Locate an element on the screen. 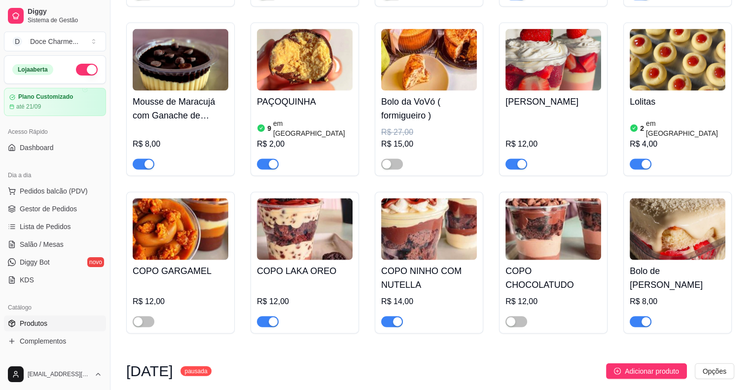 The width and height of the screenshot is (750, 390). h4: COPO LAKA OREO is located at coordinates (305, 271).